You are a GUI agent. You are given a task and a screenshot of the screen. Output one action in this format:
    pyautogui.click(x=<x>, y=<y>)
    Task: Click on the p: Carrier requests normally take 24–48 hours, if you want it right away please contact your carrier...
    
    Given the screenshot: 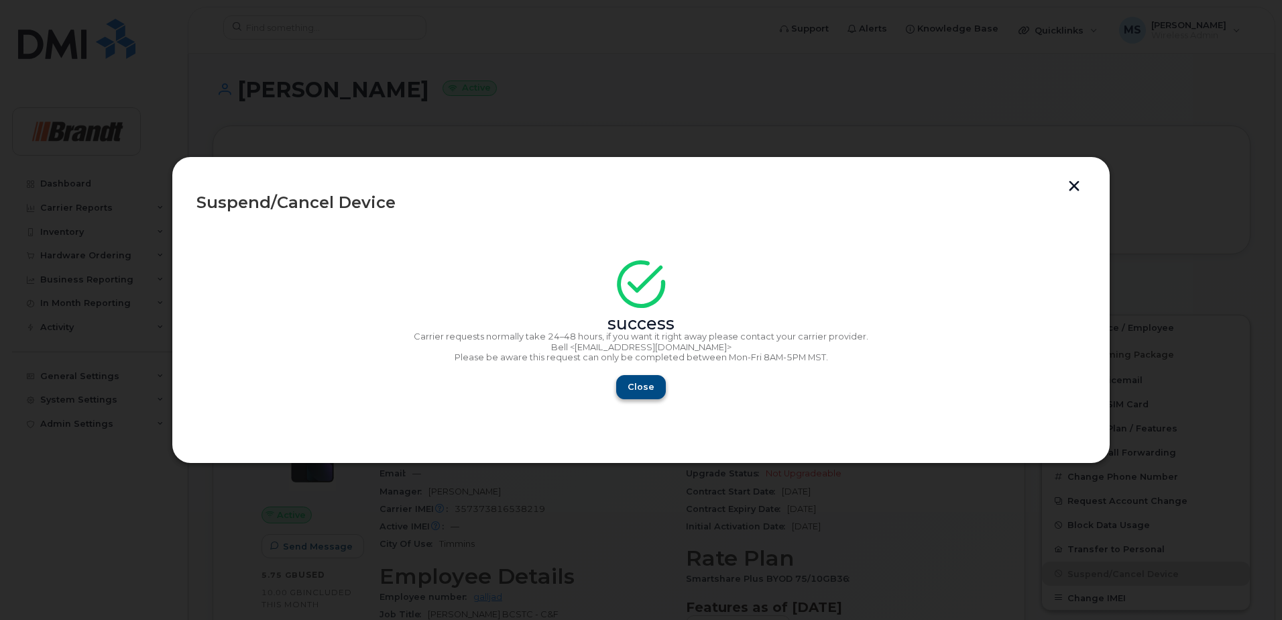 What is the action you would take?
    pyautogui.click(x=641, y=337)
    